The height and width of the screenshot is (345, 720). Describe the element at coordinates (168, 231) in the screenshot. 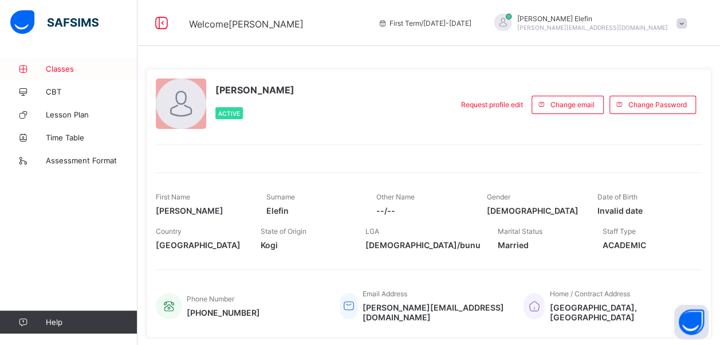

I see `span: Country` at that location.